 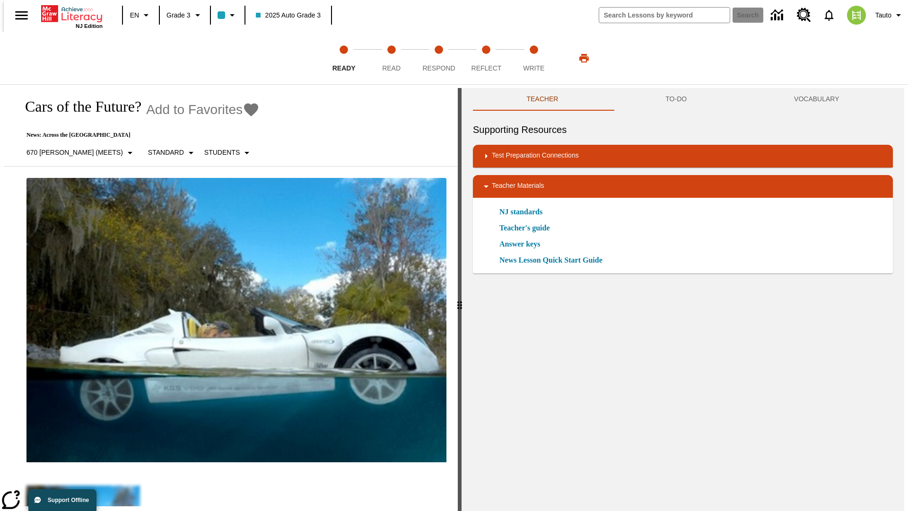 I want to click on div: Instructional Panel Tabs, so click(x=683, y=99).